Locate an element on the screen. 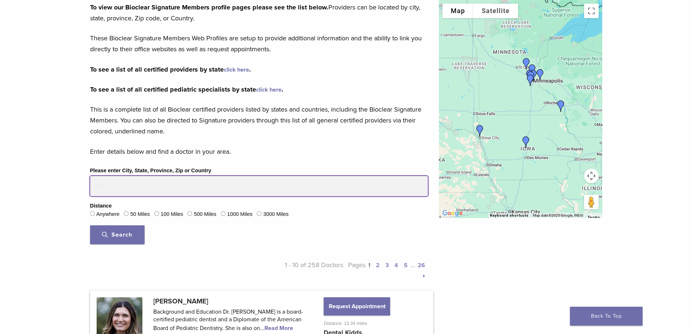  a: Open this area in Google Maps (opens a new window) is located at coordinates (452, 213).